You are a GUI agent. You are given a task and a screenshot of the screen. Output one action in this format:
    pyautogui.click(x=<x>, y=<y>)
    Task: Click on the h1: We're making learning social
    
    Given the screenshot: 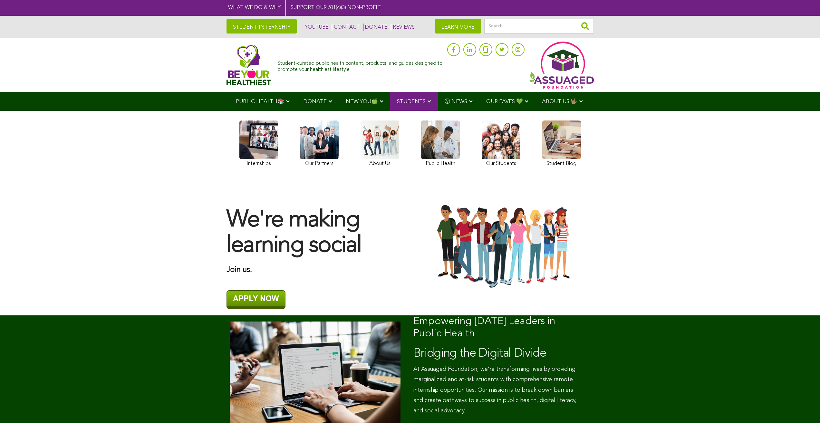 What is the action you would take?
    pyautogui.click(x=315, y=233)
    